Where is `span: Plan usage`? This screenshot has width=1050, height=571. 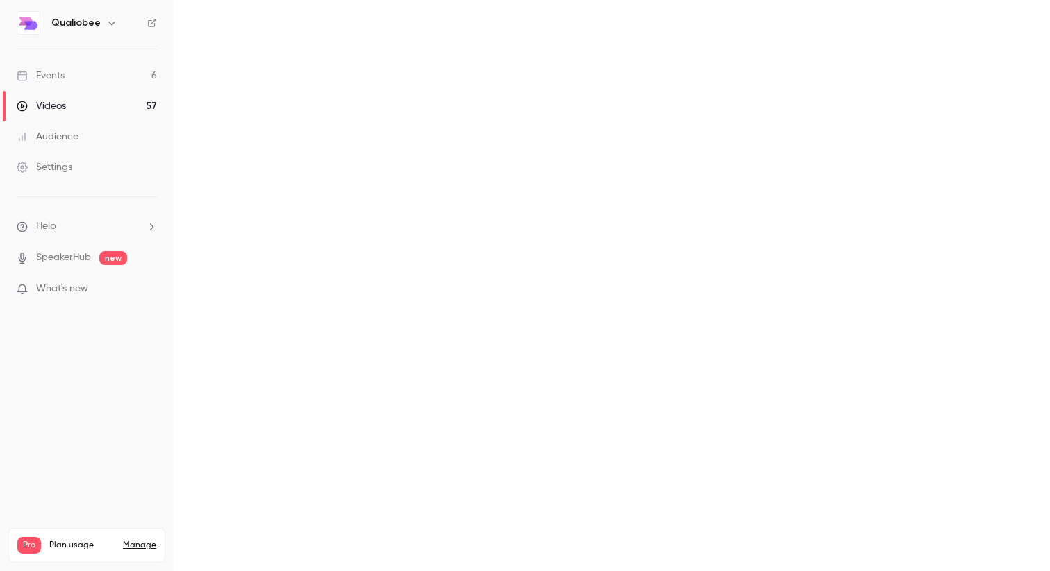 span: Plan usage is located at coordinates (82, 546).